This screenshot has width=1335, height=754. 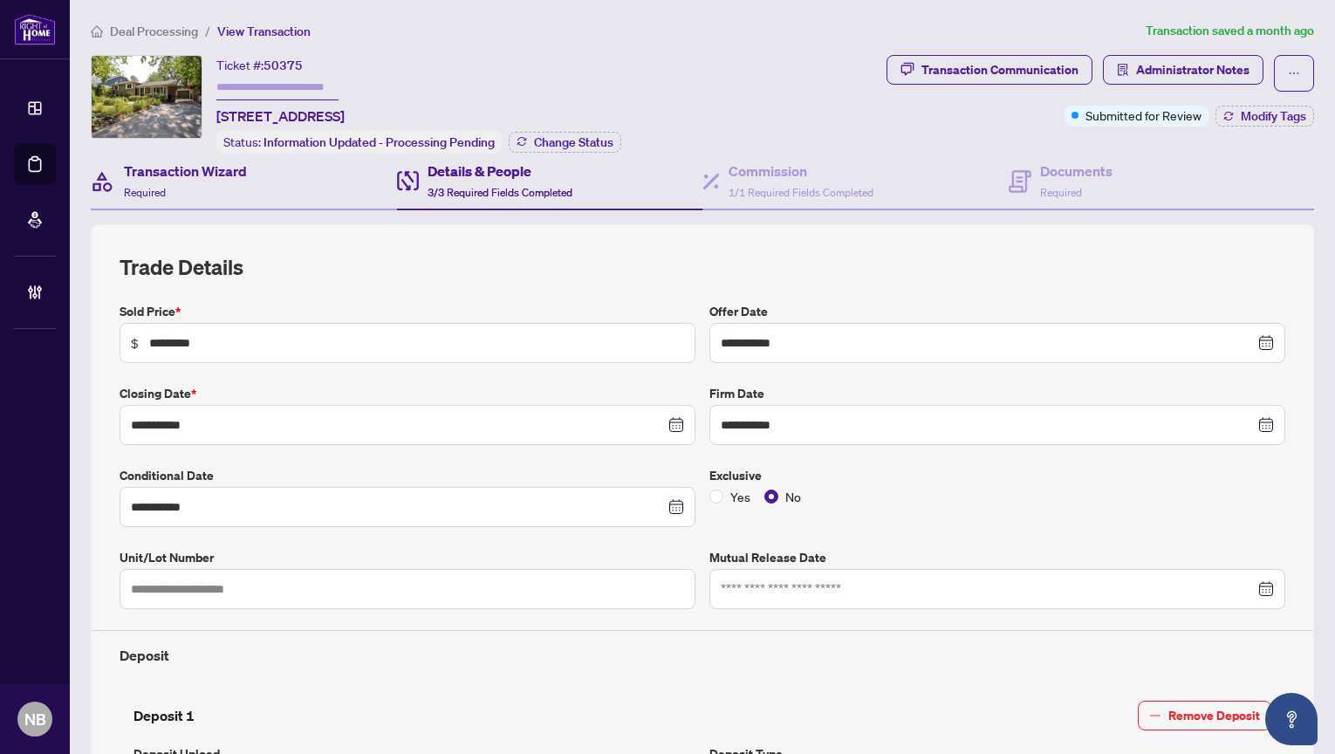 What do you see at coordinates (379, 142) in the screenshot?
I see `span: Information Updated - Processing Pending` at bounding box center [379, 142].